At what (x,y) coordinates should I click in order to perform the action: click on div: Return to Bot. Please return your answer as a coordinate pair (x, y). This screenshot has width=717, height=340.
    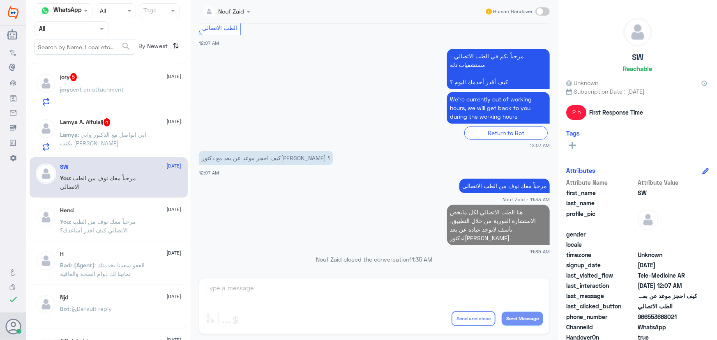
    Looking at the image, I should click on (506, 133).